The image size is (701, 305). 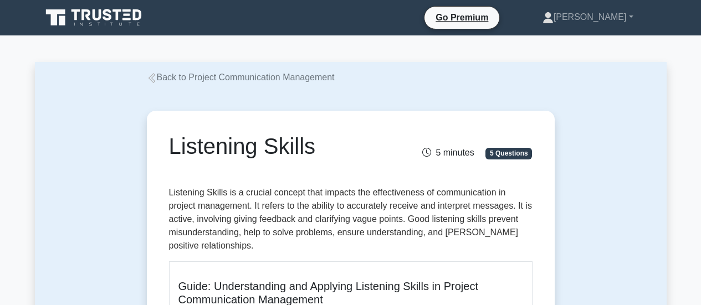 What do you see at coordinates (509, 154) in the screenshot?
I see `span: 5 Questions` at bounding box center [509, 154].